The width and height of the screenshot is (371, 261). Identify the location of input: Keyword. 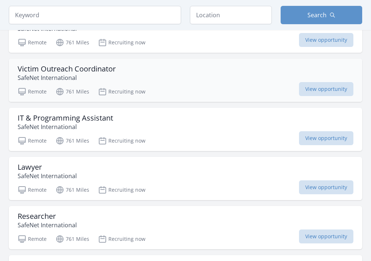
(95, 15).